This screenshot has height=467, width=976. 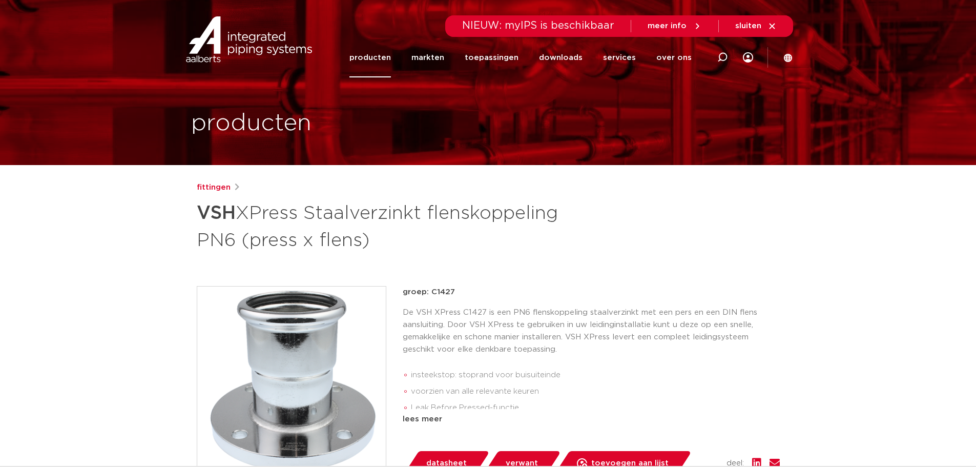 What do you see at coordinates (591, 292) in the screenshot?
I see `p: groep: C1427` at bounding box center [591, 292].